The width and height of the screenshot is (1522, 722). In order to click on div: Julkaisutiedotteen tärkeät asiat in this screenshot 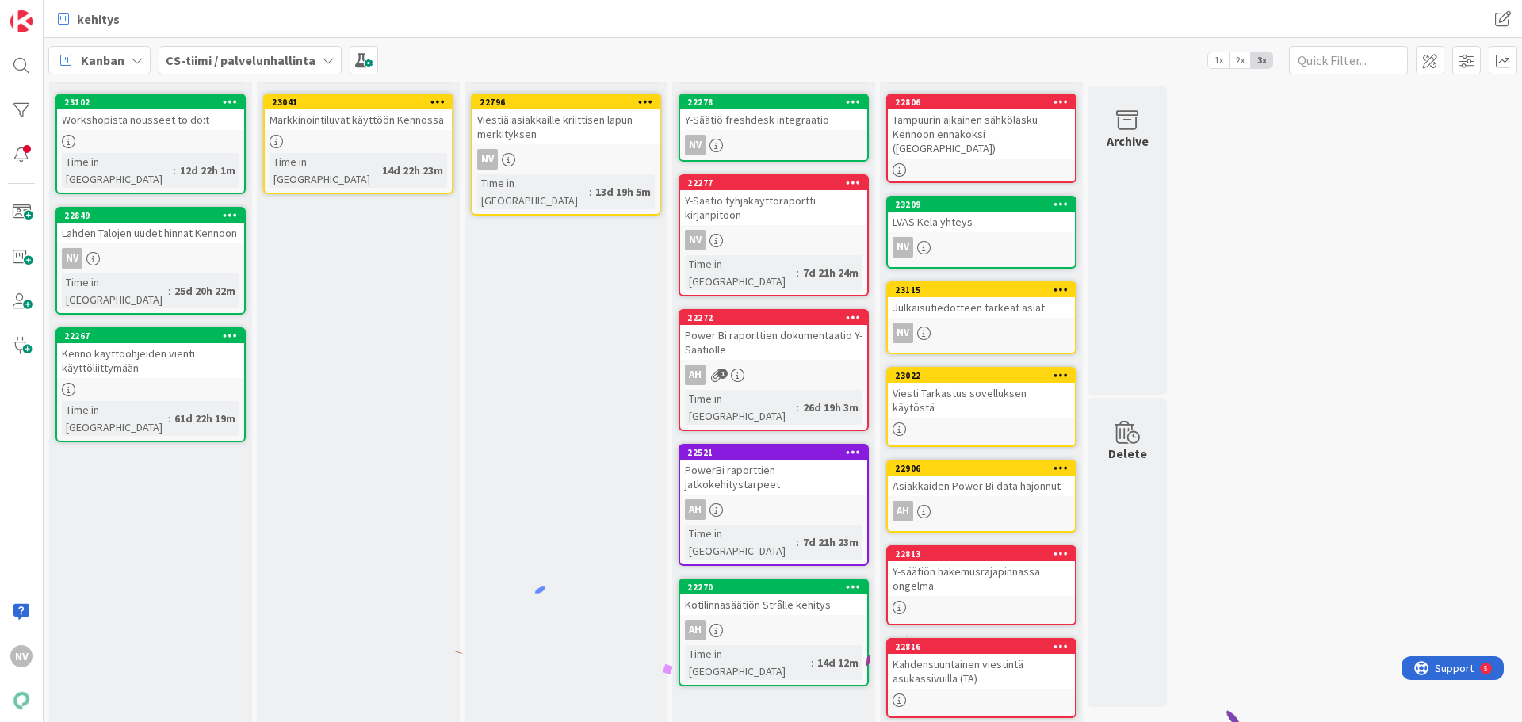, I will do `click(982, 308)`.